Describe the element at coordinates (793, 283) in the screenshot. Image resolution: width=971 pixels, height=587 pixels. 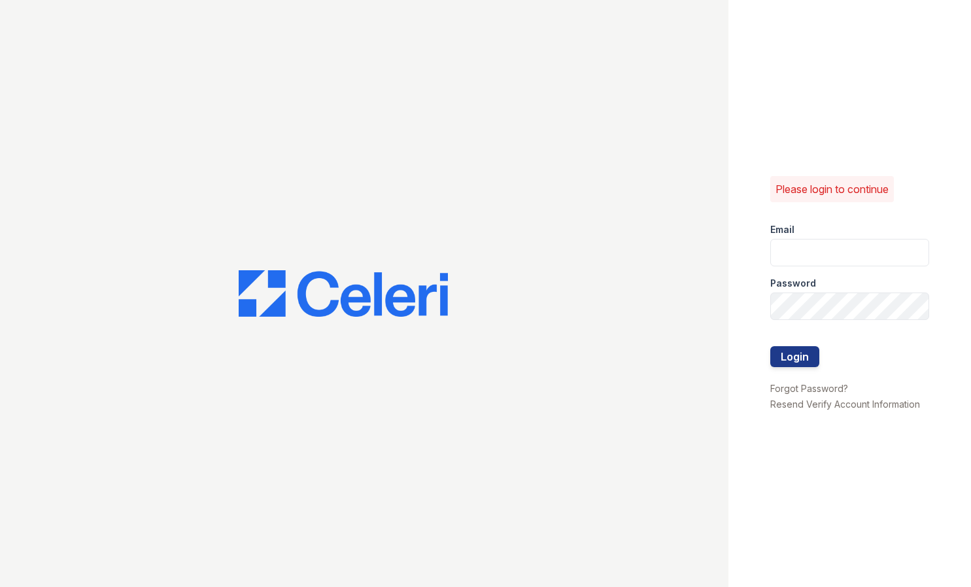
I see `label: Password` at that location.